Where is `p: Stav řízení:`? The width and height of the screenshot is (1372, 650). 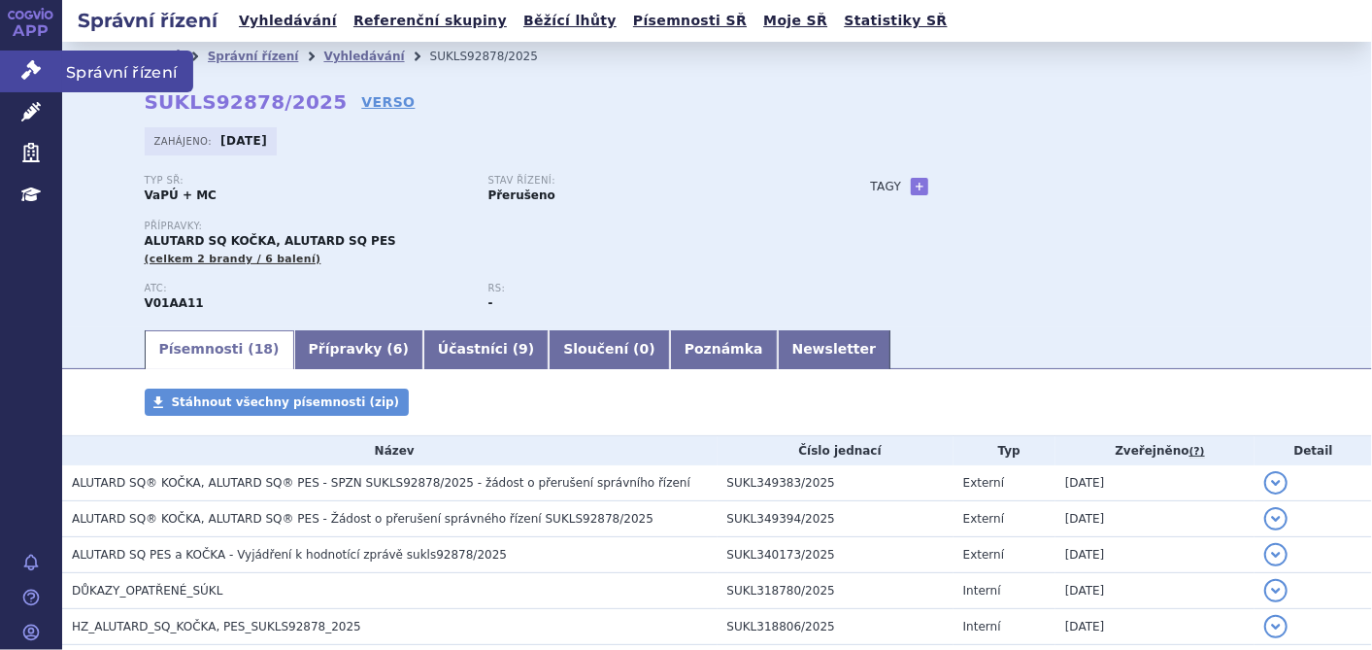
p: Stav řízení: is located at coordinates (651, 181).